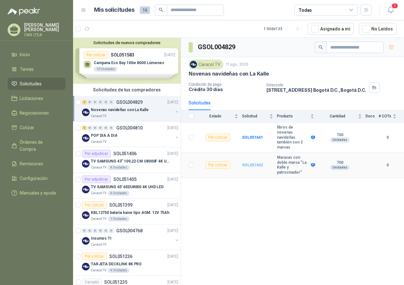 Image resolution: width=404 pixels, height=285 pixels. What do you see at coordinates (31, 99) in the screenshot?
I see `span: Licitaciones` at bounding box center [31, 99].